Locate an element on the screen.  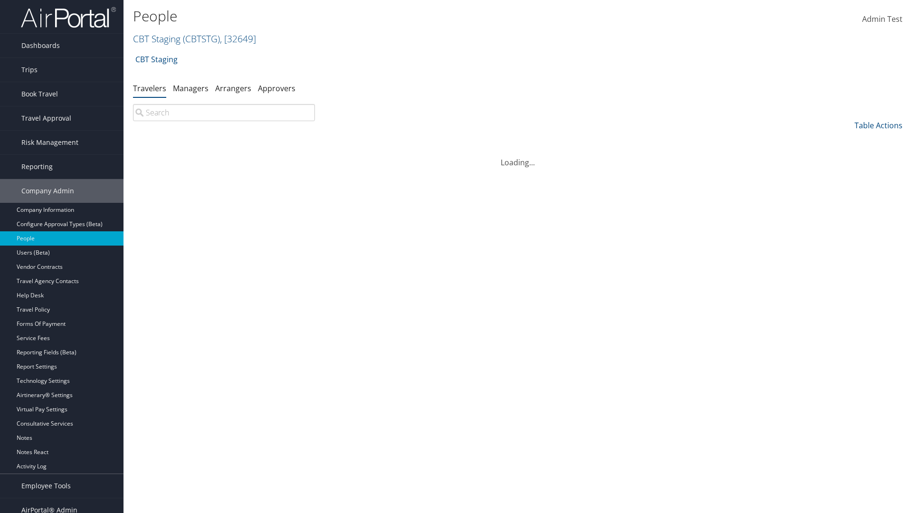
a: Managers is located at coordinates (190, 88).